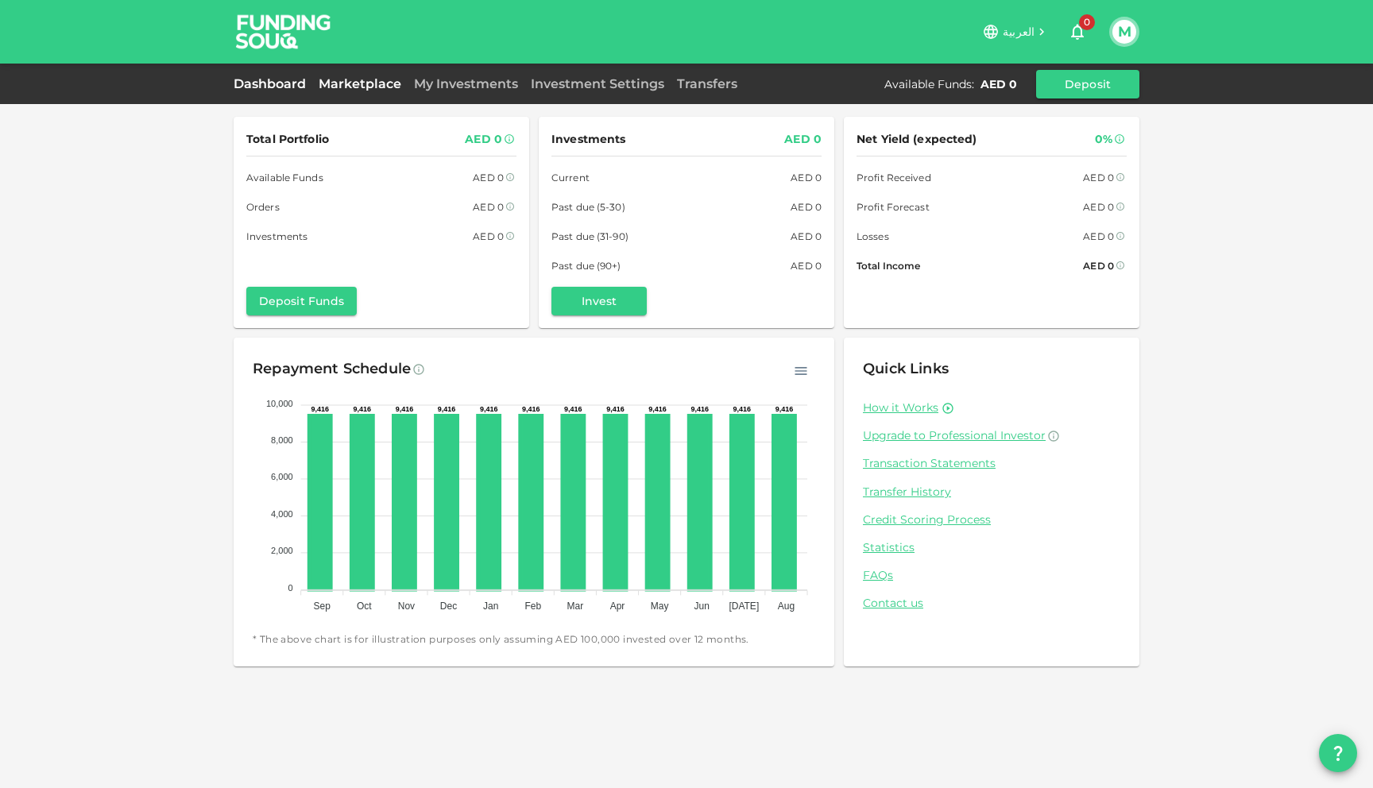  What do you see at coordinates (894, 177) in the screenshot?
I see `span: Profit Received` at bounding box center [894, 177].